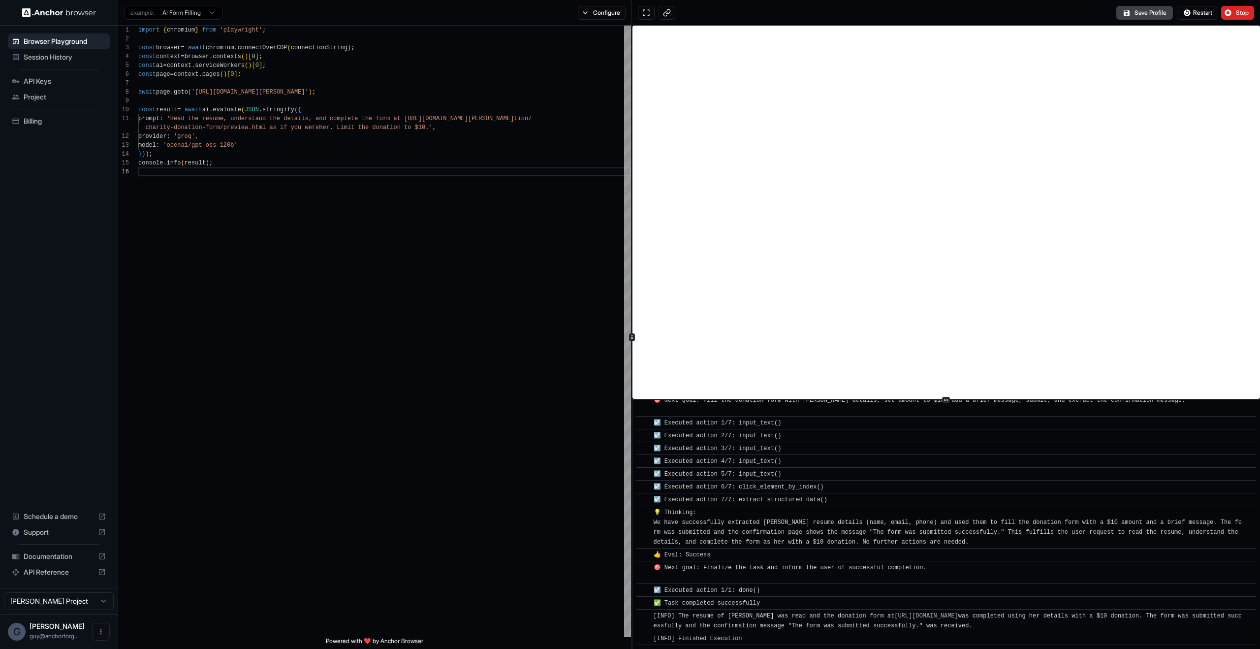 This screenshot has width=1260, height=649. What do you see at coordinates (220, 65) in the screenshot?
I see `span: serviceWorkers` at bounding box center [220, 65].